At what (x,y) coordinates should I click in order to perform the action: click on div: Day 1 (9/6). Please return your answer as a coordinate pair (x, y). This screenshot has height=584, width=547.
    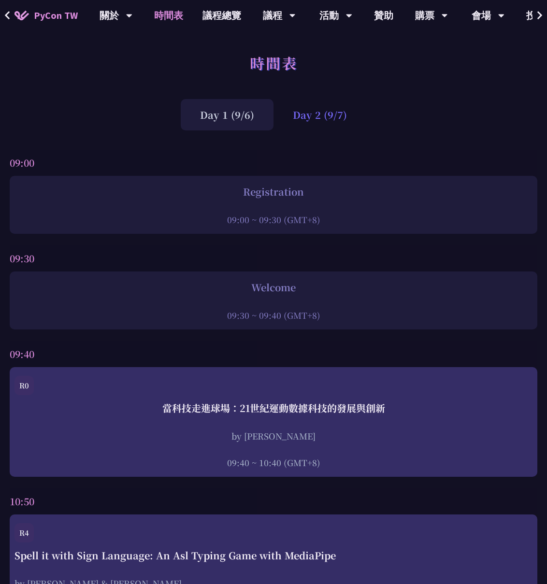
    Looking at the image, I should click on (227, 115).